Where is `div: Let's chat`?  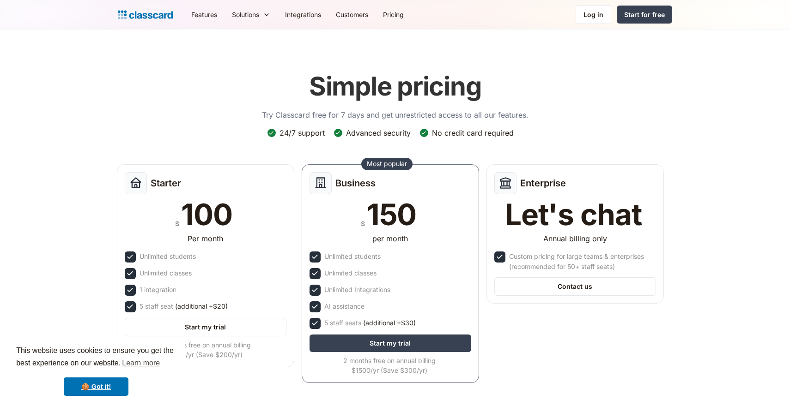
div: Let's chat is located at coordinates (573, 215).